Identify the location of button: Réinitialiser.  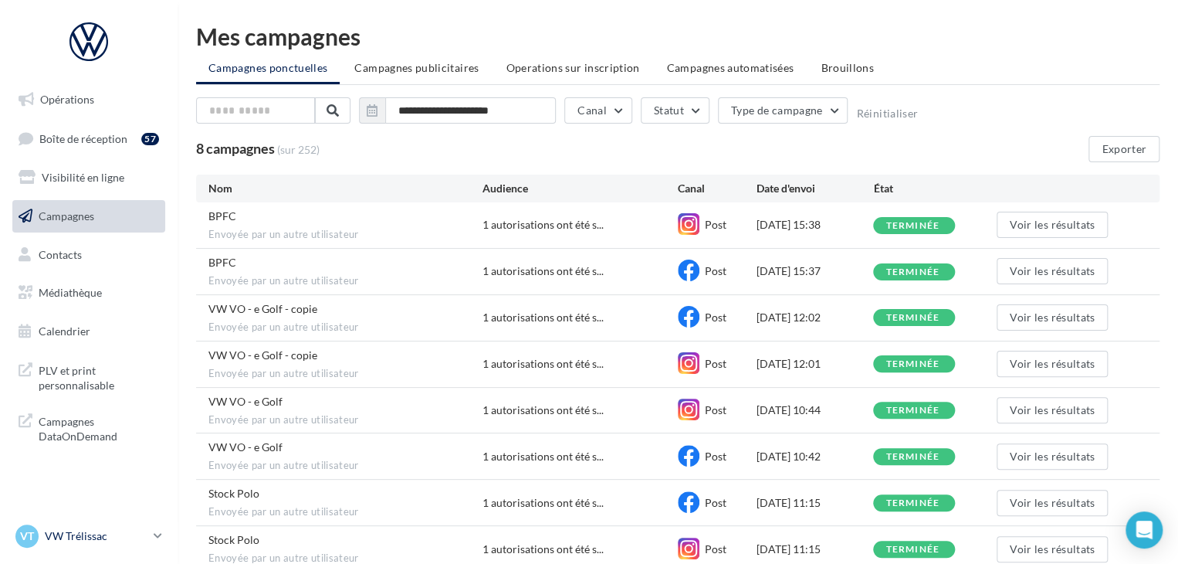
(887, 113).